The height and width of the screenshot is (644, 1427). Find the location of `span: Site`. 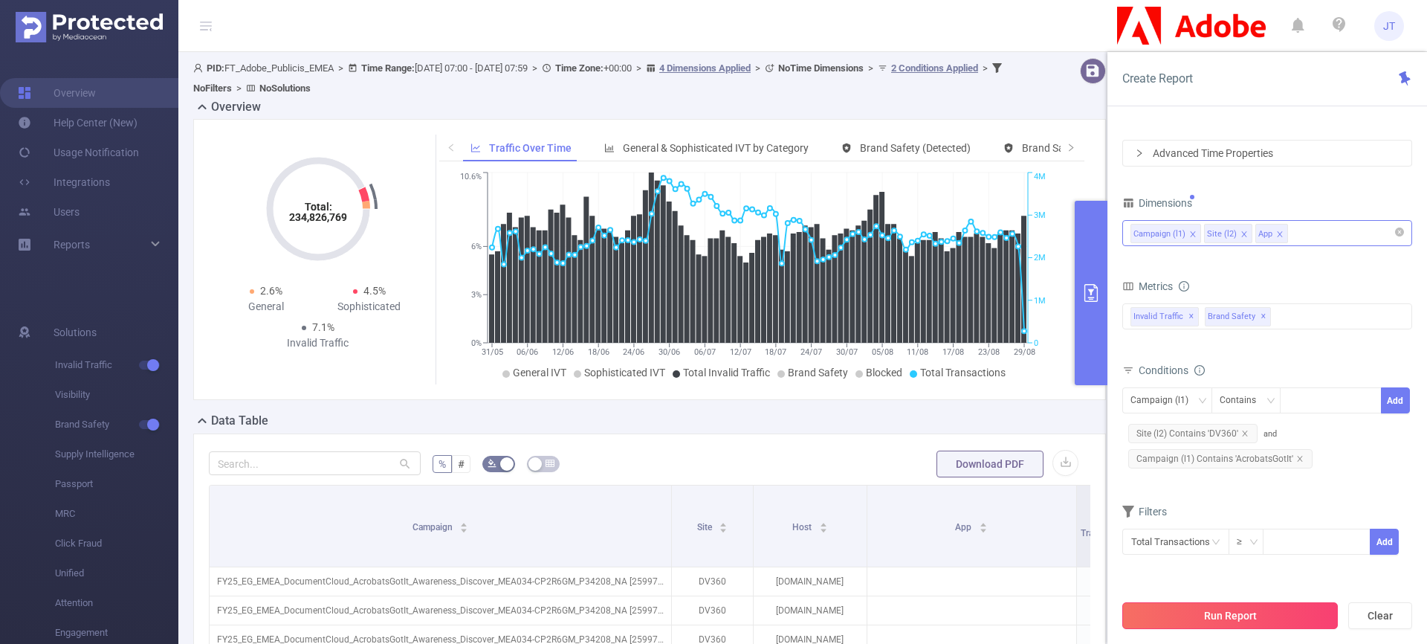

span: Site is located at coordinates (705, 527).